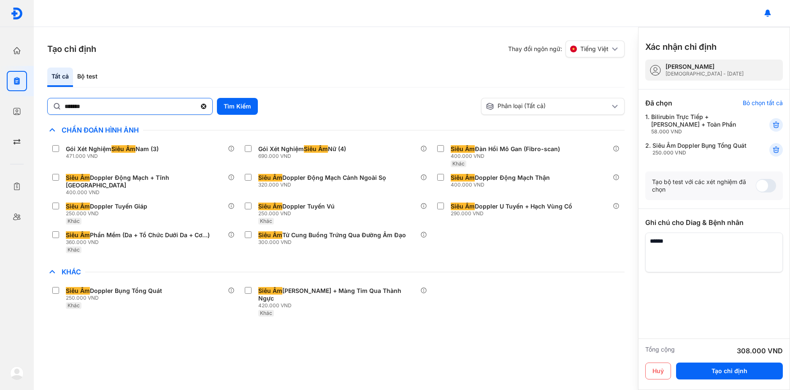  I want to click on div: Tất cả, so click(60, 77).